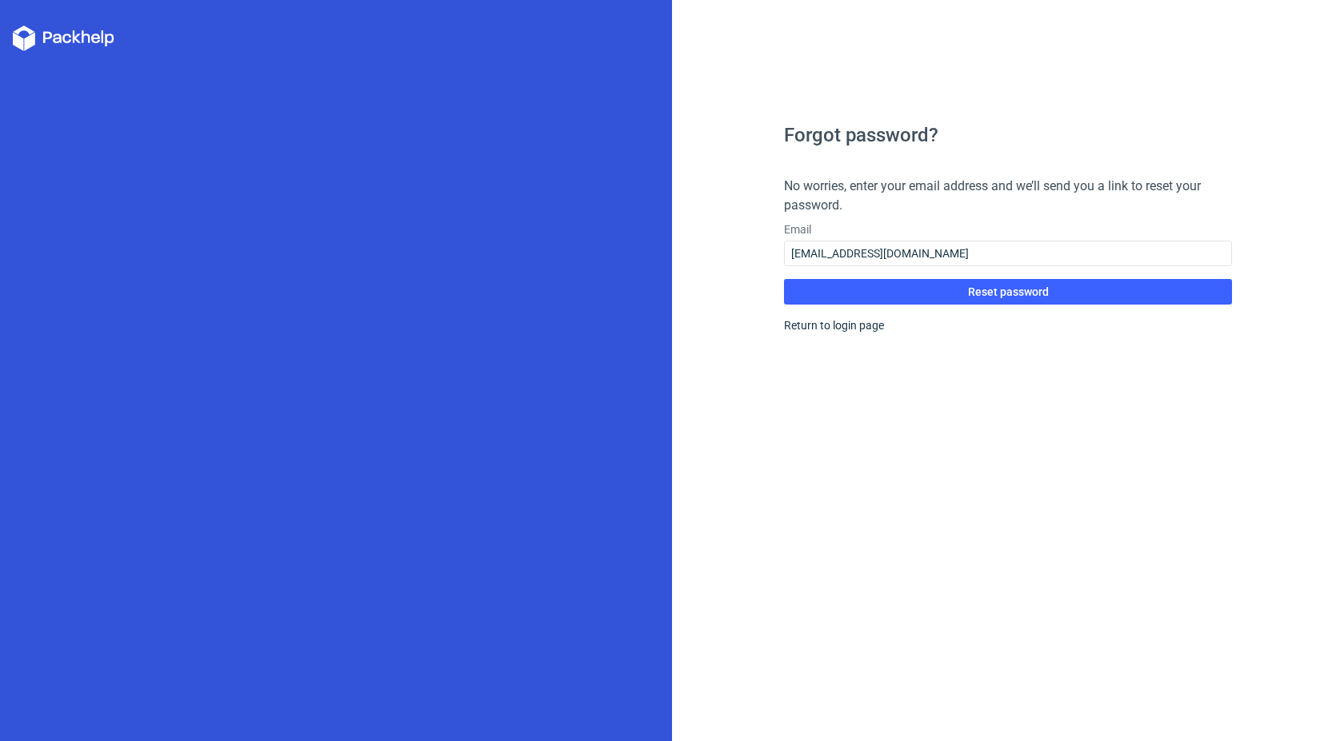  What do you see at coordinates (1008, 292) in the screenshot?
I see `button: Reset password` at bounding box center [1008, 292].